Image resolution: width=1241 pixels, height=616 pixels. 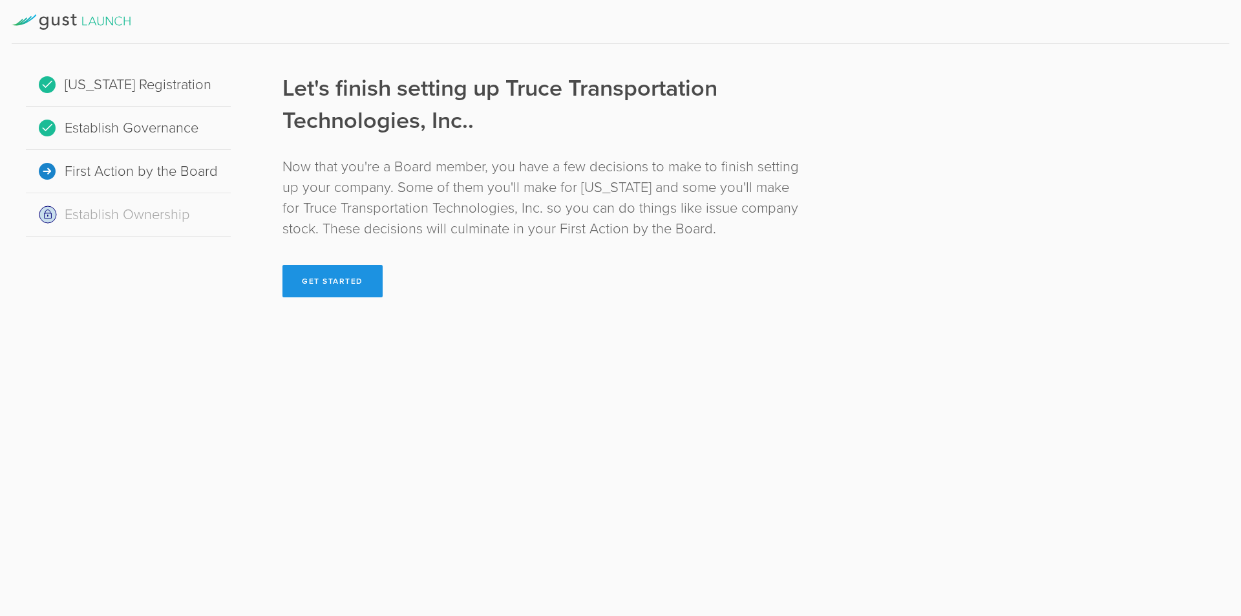 I want to click on div: Now that you're a Board member, you have a few decisions to make to finish setting up your compan..., so click(x=542, y=198).